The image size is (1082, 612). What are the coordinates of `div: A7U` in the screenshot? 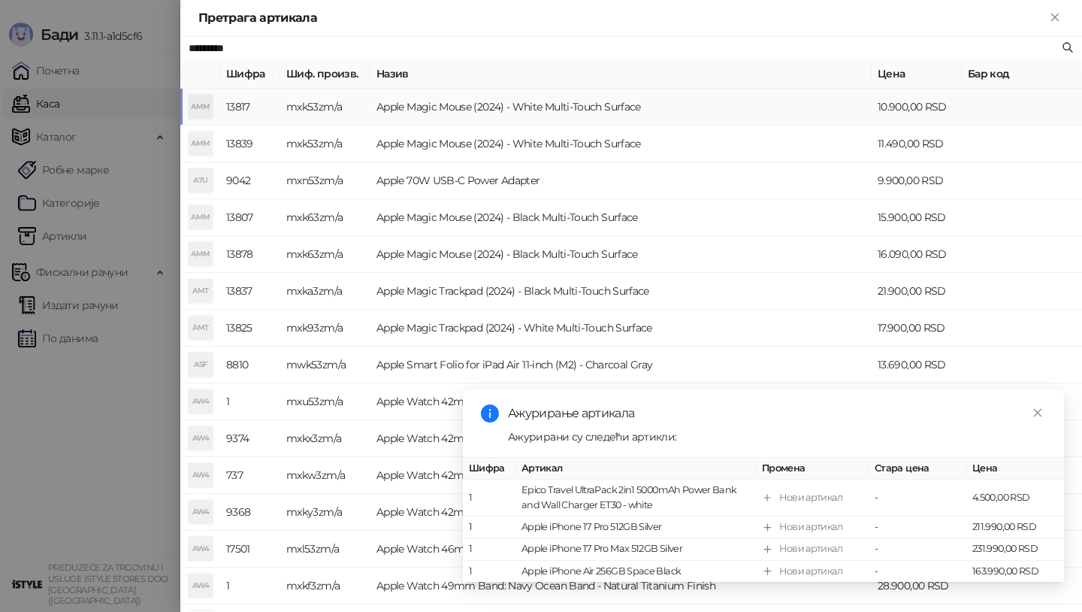 It's located at (201, 180).